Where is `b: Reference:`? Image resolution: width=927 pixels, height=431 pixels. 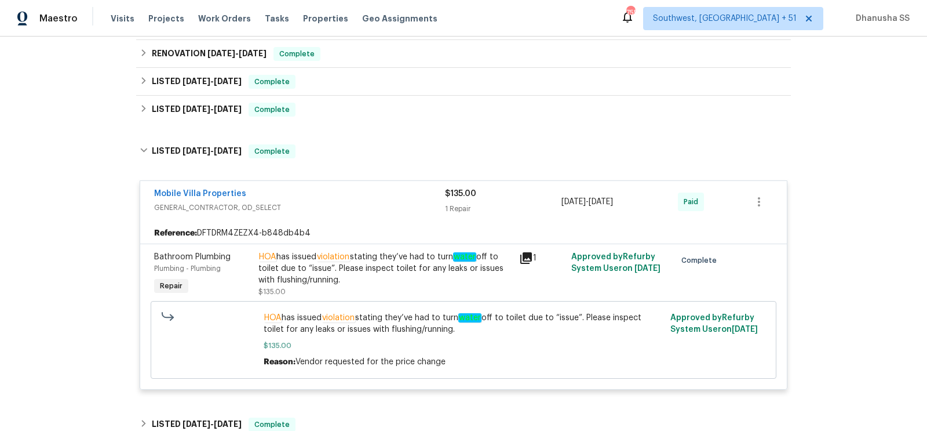
b: Reference: is located at coordinates (176, 233).